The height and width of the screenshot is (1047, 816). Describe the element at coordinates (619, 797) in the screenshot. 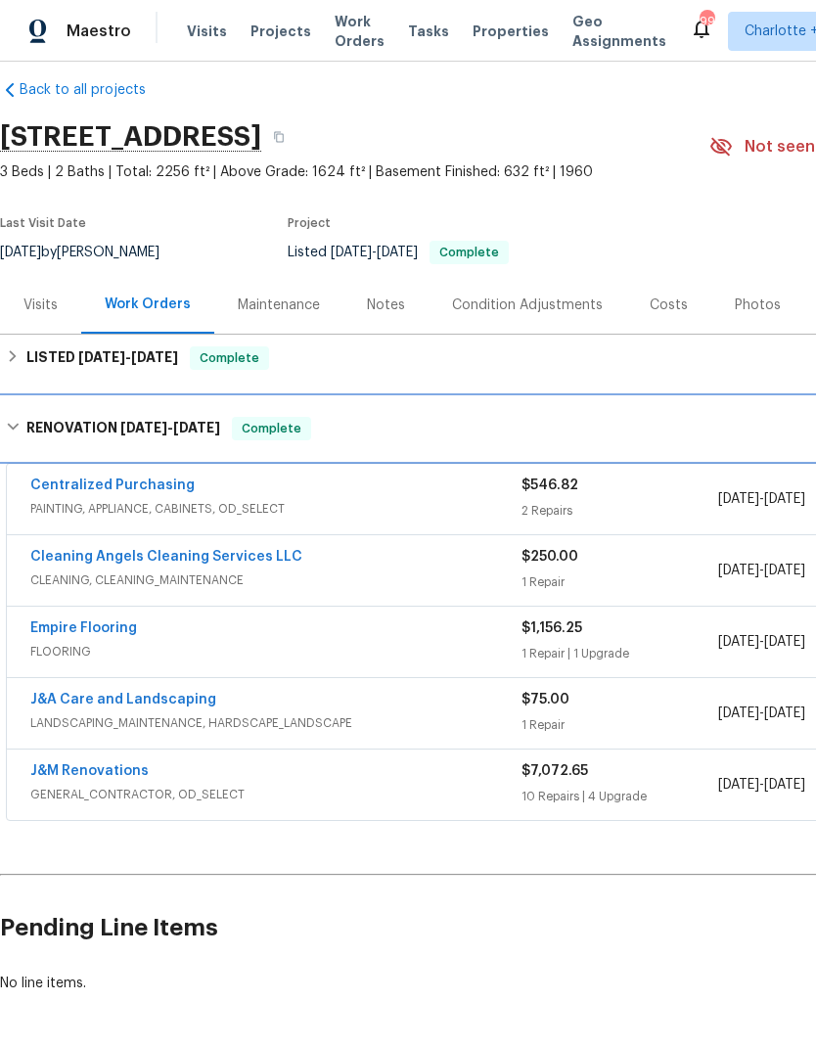

I see `div: 10 Repairs | 4 Upgrade` at that location.